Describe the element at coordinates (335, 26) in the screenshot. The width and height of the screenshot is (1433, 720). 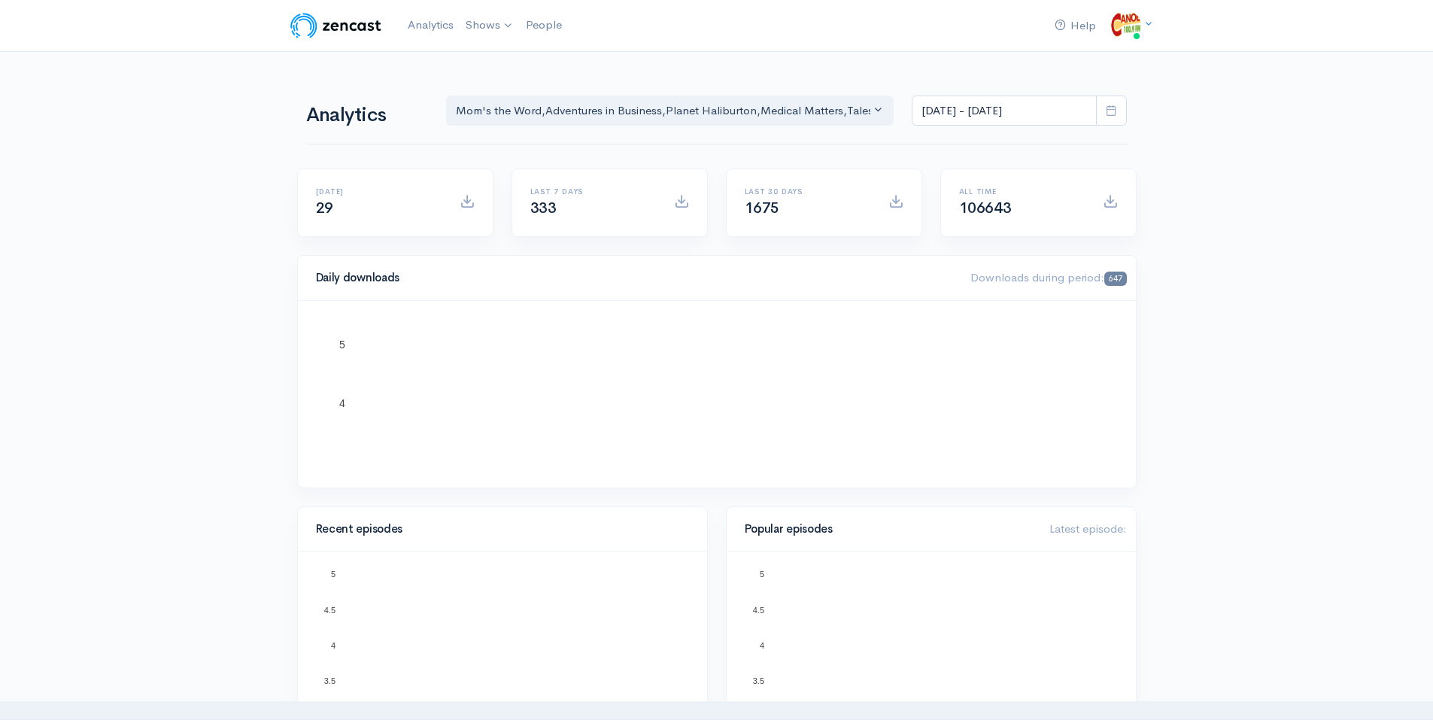
I see `img: ZenCast Logo` at that location.